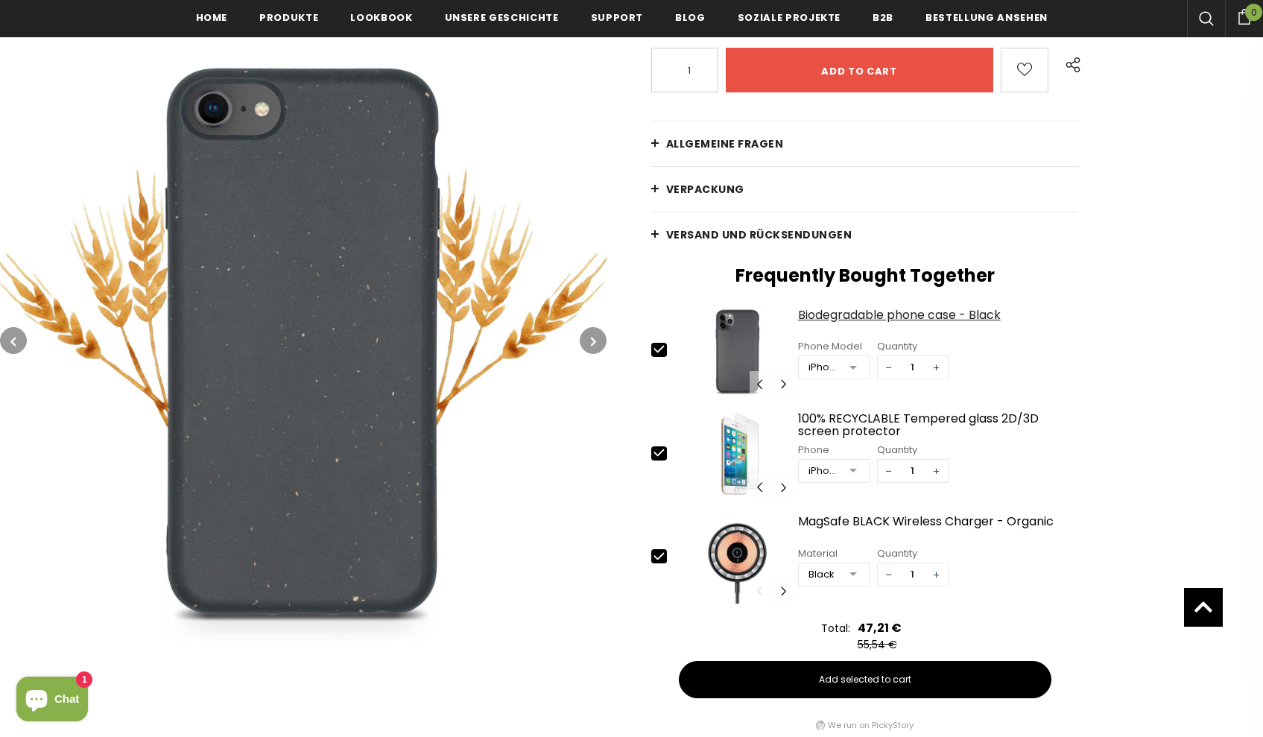  Describe the element at coordinates (865, 235) in the screenshot. I see `a: Versand und Rücksendungen` at that location.